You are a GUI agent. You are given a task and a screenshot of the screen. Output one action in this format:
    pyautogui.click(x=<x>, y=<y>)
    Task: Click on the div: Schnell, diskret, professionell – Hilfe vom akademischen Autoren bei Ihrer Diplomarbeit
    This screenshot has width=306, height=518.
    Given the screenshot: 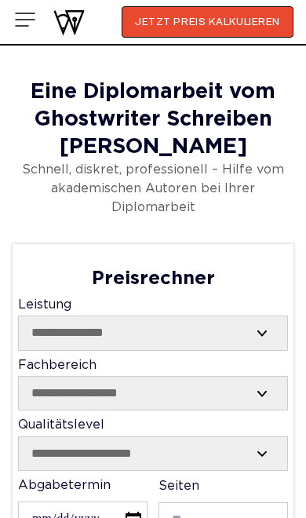 What is the action you would take?
    pyautogui.click(x=153, y=189)
    